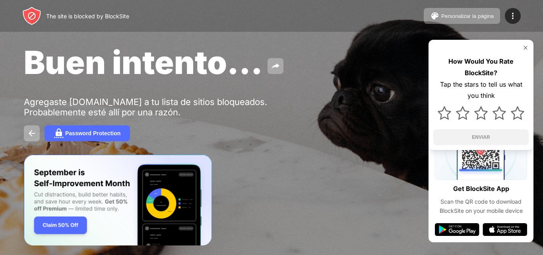 This screenshot has width=543, height=255. What do you see at coordinates (32, 16) in the screenshot?
I see `img: header-logo.svg` at bounding box center [32, 16].